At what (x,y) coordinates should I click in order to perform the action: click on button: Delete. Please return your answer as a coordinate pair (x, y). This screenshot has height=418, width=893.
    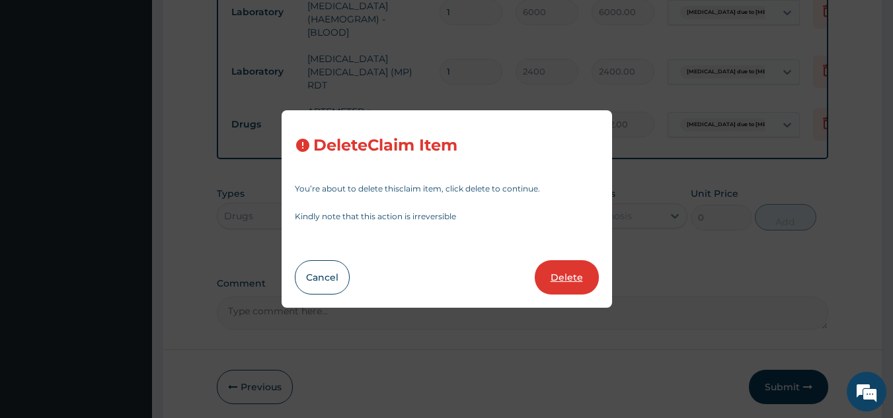
    Looking at the image, I should click on (566, 277).